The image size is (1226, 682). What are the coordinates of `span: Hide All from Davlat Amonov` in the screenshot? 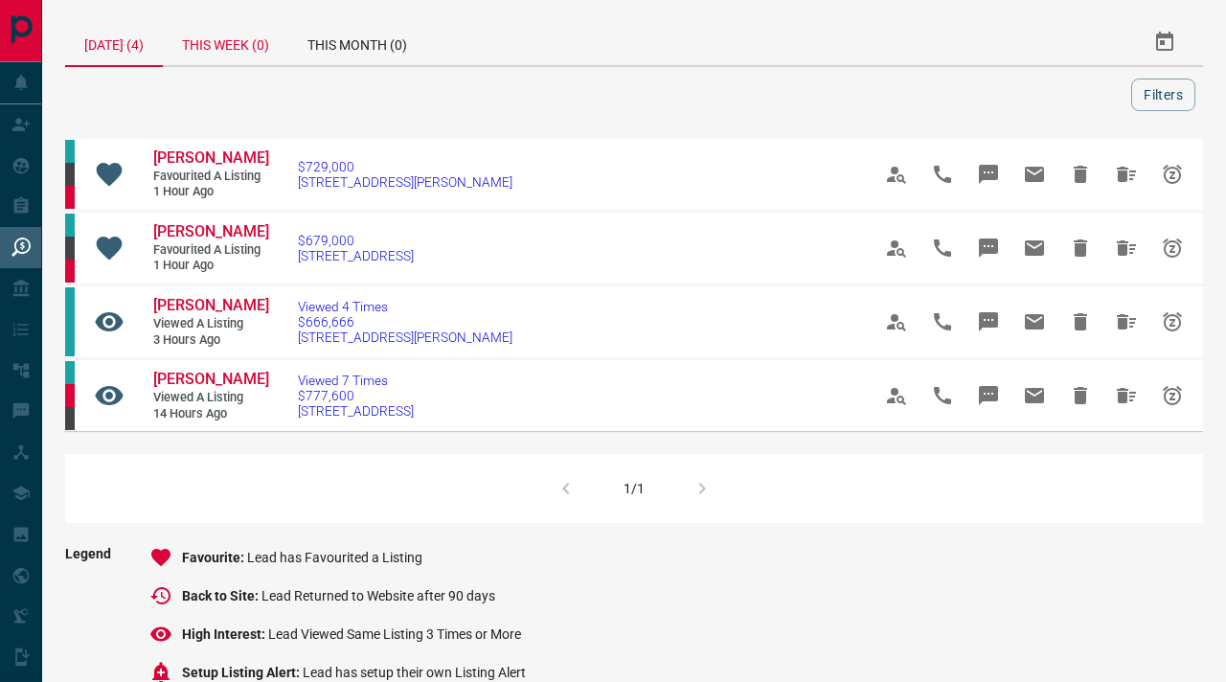 It's located at (1126, 322).